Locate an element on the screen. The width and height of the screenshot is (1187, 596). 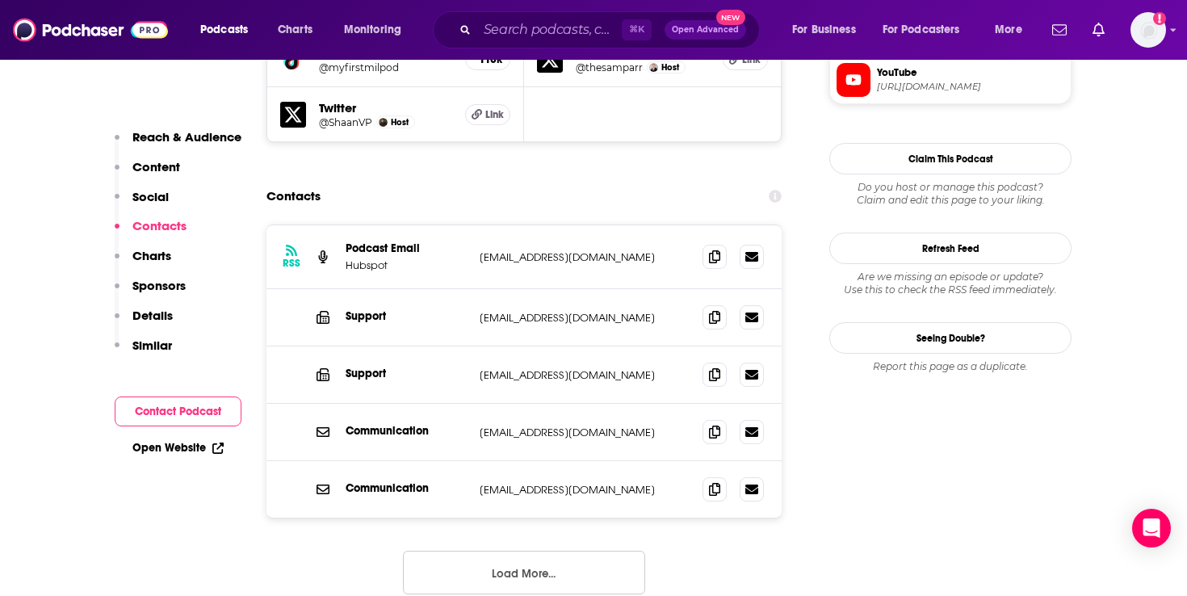
h5: @ShaanVP is located at coordinates (346, 122).